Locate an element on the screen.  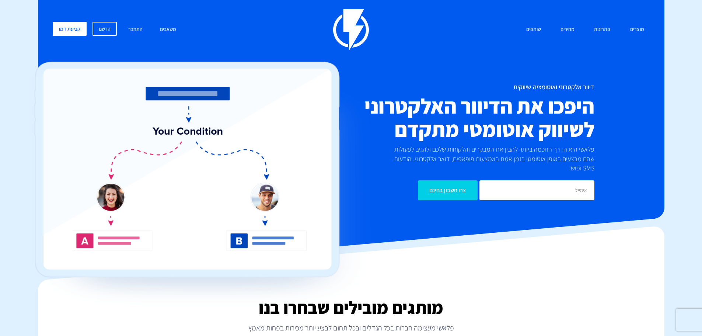
p: פלאשי מעצימה חברות בכל הגדלים ובכל תחום לבצע יותר מכירות בפחות מאמץ is located at coordinates (351, 328).